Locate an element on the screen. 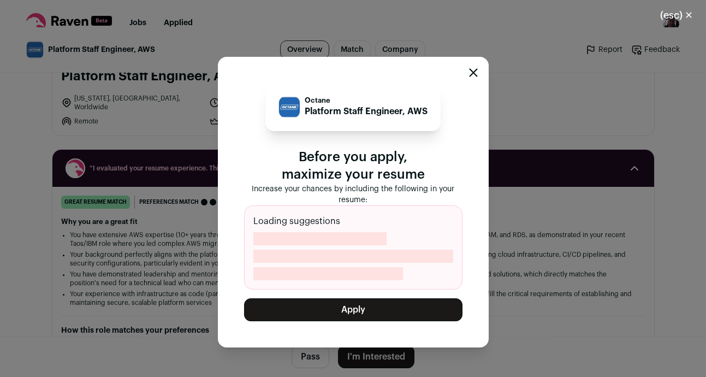 The image size is (706, 377). p: Before you apply, maximize your resume is located at coordinates (353, 166).